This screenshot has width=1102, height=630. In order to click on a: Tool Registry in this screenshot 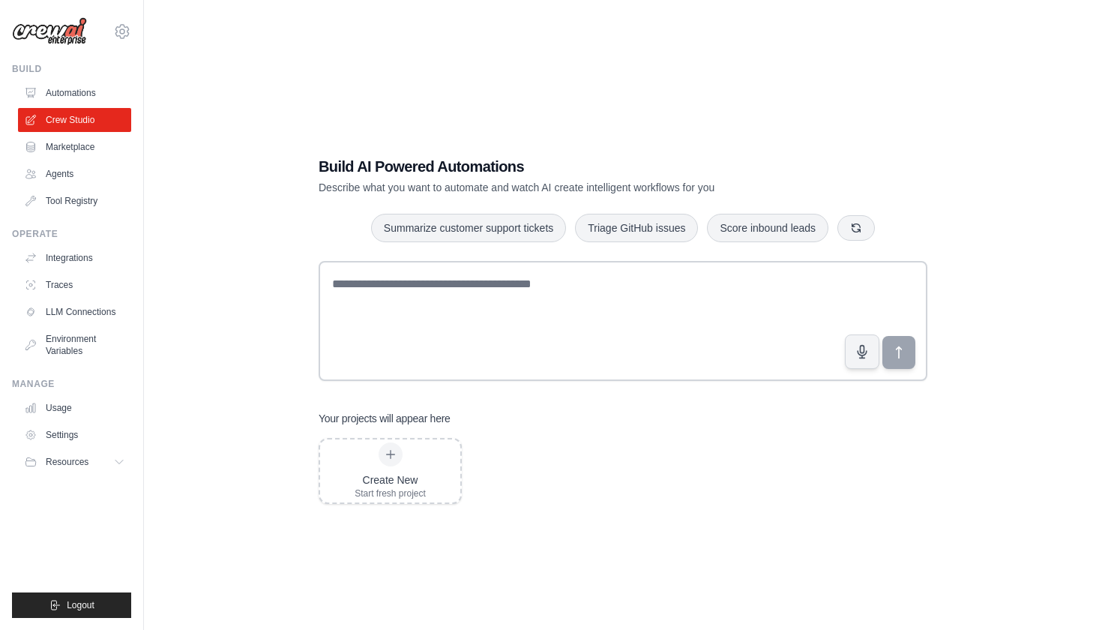, I will do `click(74, 201)`.